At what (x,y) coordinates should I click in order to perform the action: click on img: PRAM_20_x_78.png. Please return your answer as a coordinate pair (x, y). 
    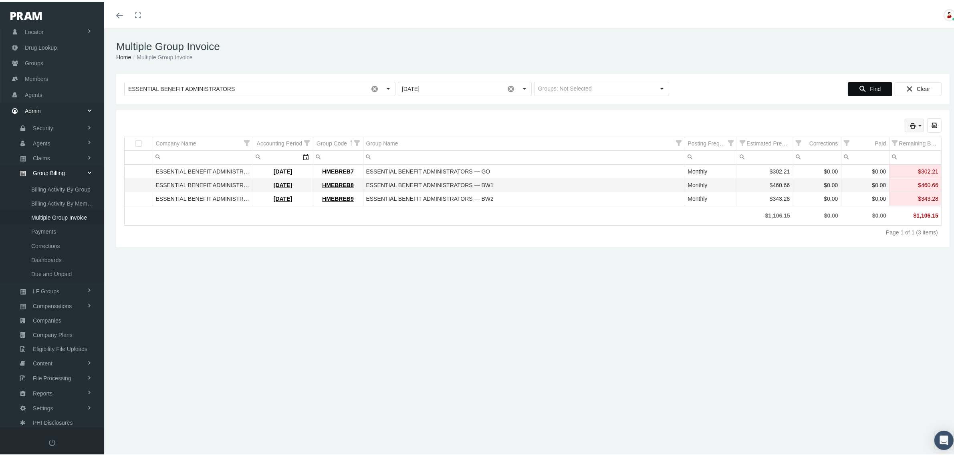
    Looking at the image, I should click on (26, 14).